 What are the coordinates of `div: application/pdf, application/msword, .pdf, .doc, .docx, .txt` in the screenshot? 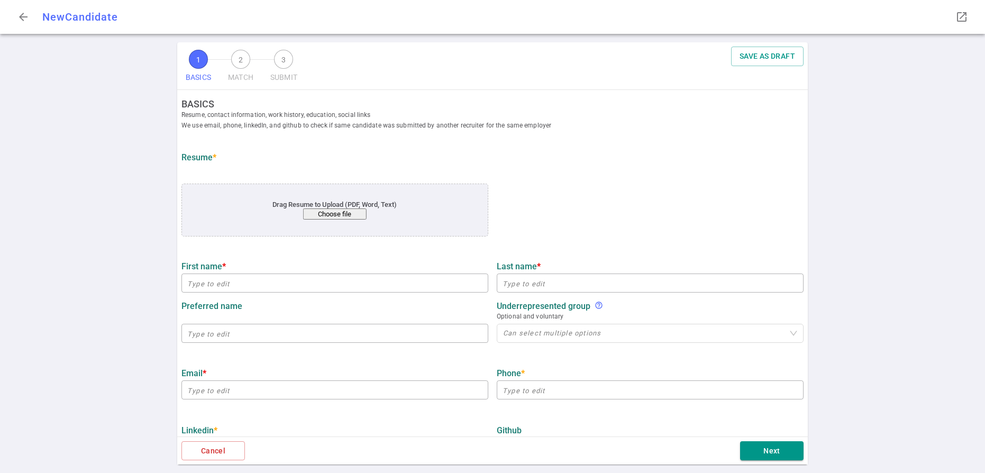 It's located at (335, 210).